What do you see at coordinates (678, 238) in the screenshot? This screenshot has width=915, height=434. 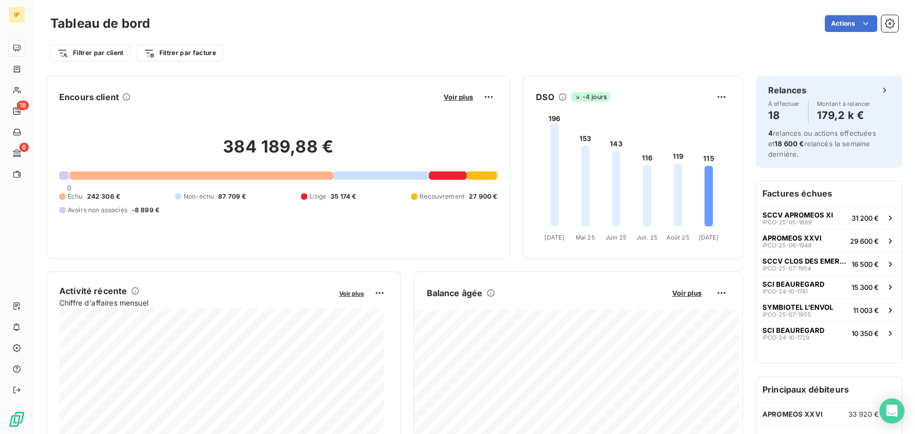 I see `tspan: Août 25` at bounding box center [678, 238].